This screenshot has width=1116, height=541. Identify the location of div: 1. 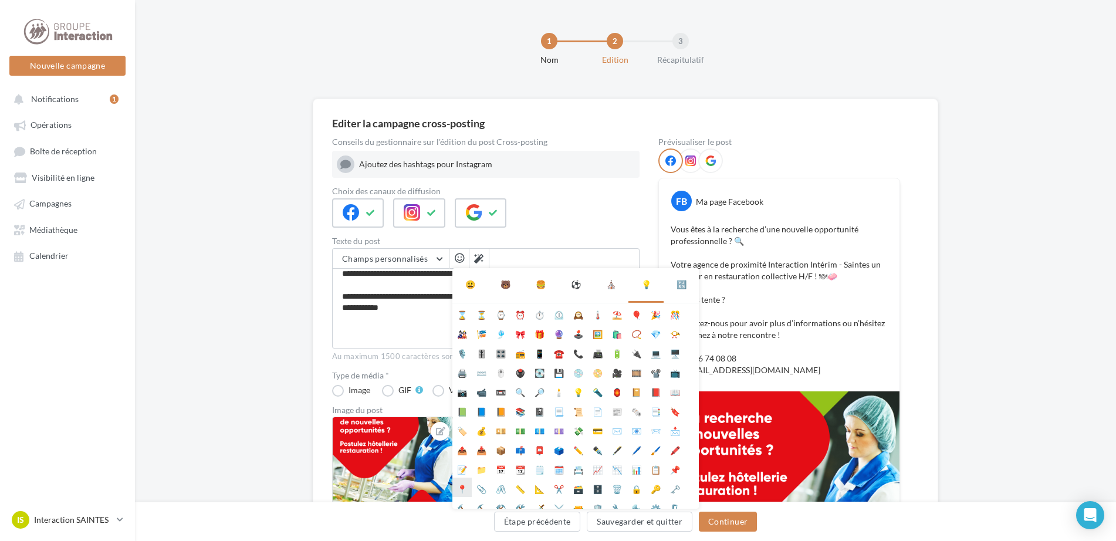
(114, 99).